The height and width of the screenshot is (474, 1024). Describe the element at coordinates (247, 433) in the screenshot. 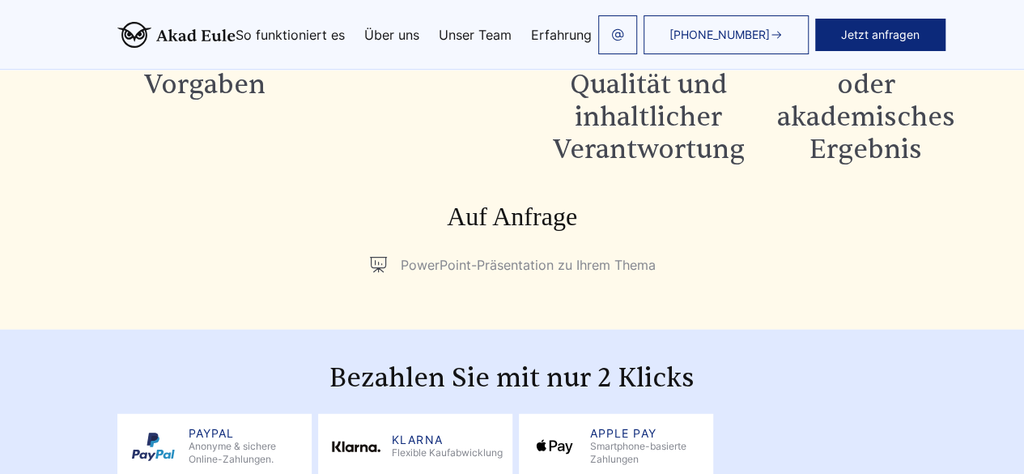

I see `span: PayPal` at that location.